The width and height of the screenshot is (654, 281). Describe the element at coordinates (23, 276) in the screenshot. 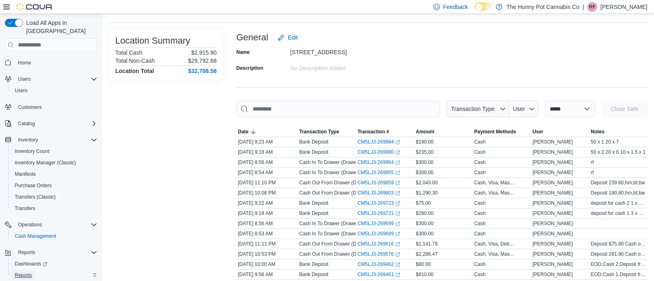

I see `a: Reports` at that location.